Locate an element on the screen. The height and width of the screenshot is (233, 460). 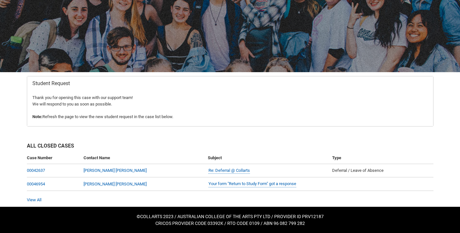
h2: All Closed Cases is located at coordinates (230, 147).